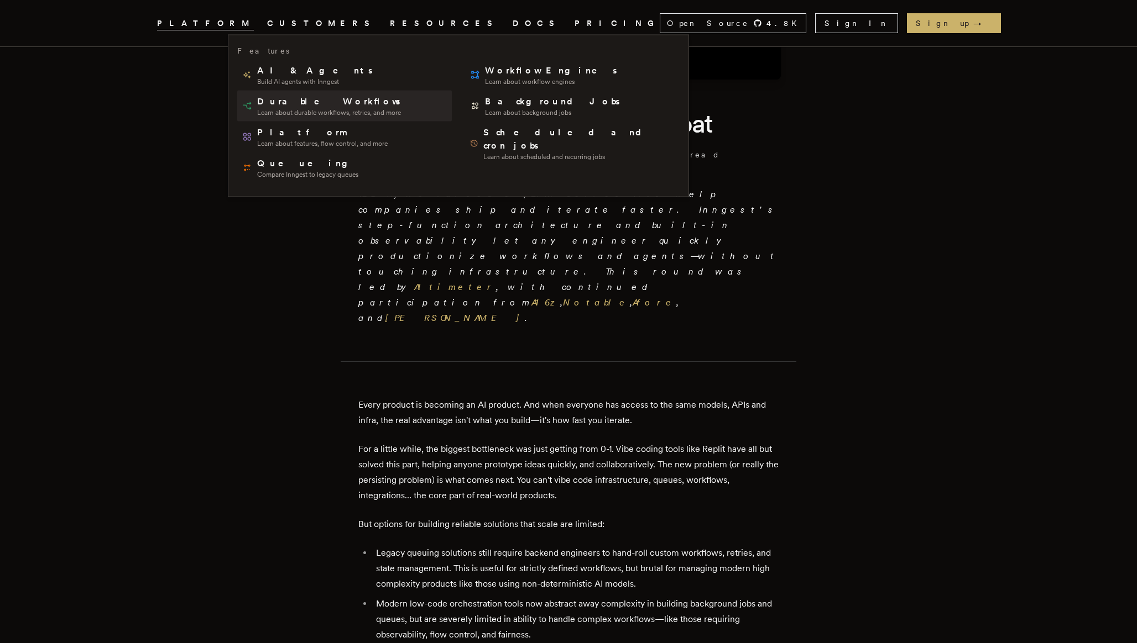  Describe the element at coordinates (344, 106) in the screenshot. I see `a: Durable WorkflowsLearn about durable workflows, retries, and more` at that location.